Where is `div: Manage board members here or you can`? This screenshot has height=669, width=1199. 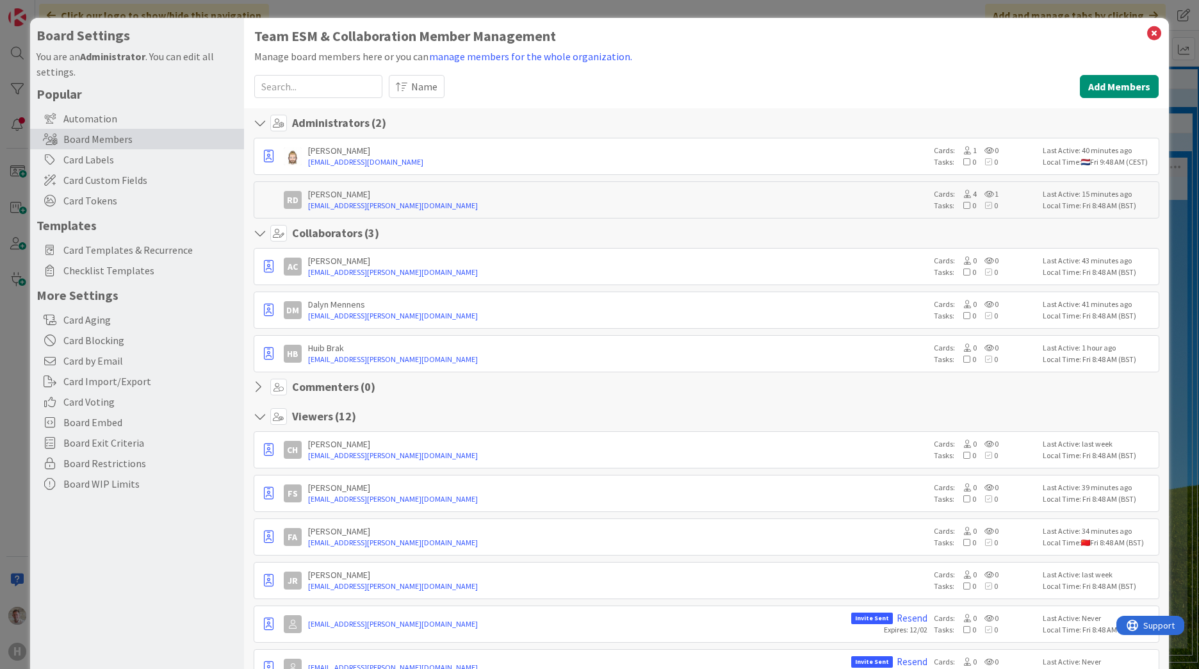
div: Manage board members here or you can is located at coordinates (706, 56).